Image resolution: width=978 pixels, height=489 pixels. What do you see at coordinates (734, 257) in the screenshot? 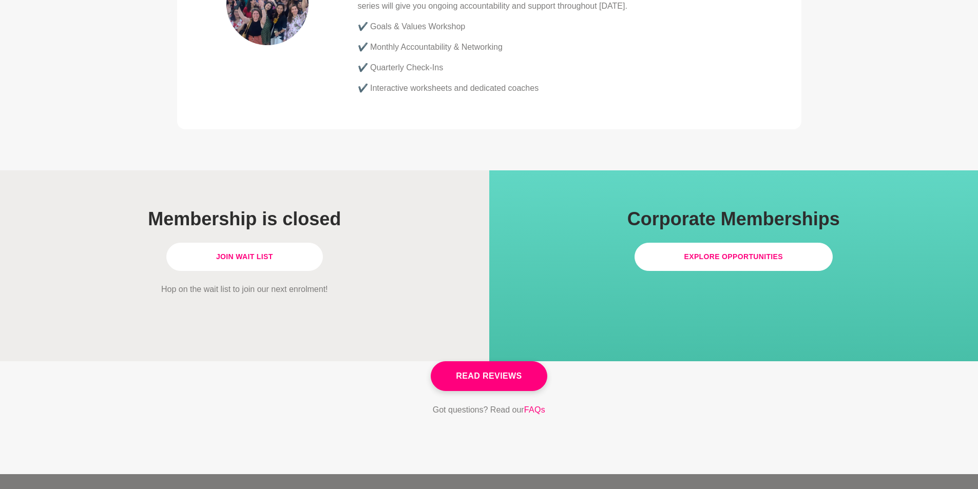
I see `a: Explore Opportunities` at bounding box center [734, 257].